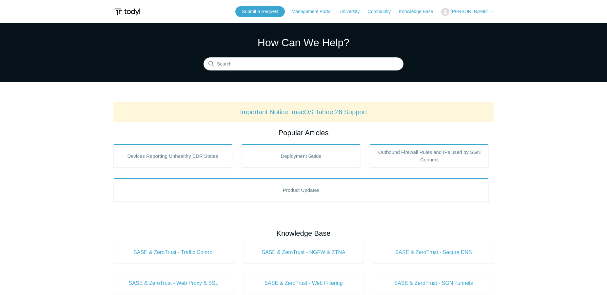 The image size is (607, 295). Describe the element at coordinates (315, 11) in the screenshot. I see `a: Management Portal` at that location.